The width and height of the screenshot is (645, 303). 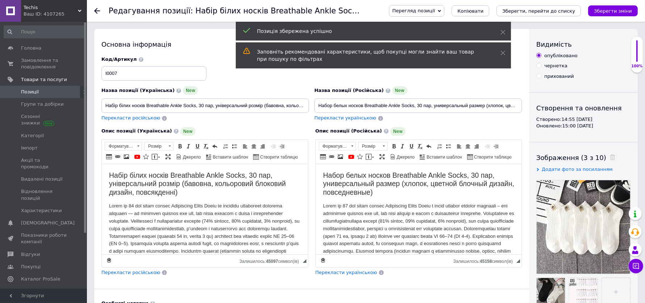 What do you see at coordinates (539, 11) in the screenshot?
I see `button: Зберегти, перейти до списку` at bounding box center [539, 11].